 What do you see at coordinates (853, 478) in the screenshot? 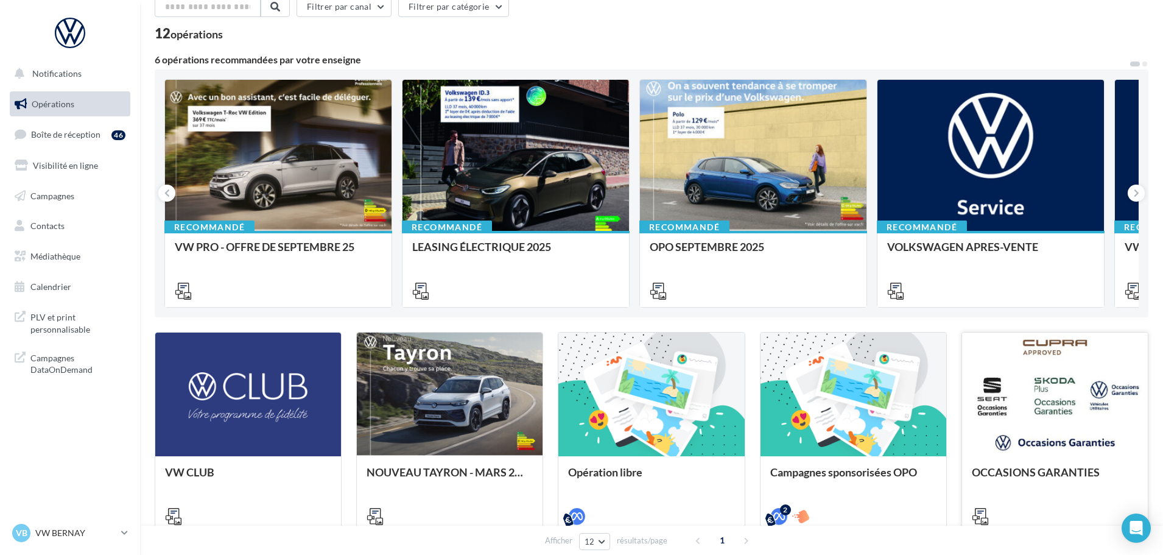
I see `div: Campagnes sponsorisées OPO` at bounding box center [853, 478].